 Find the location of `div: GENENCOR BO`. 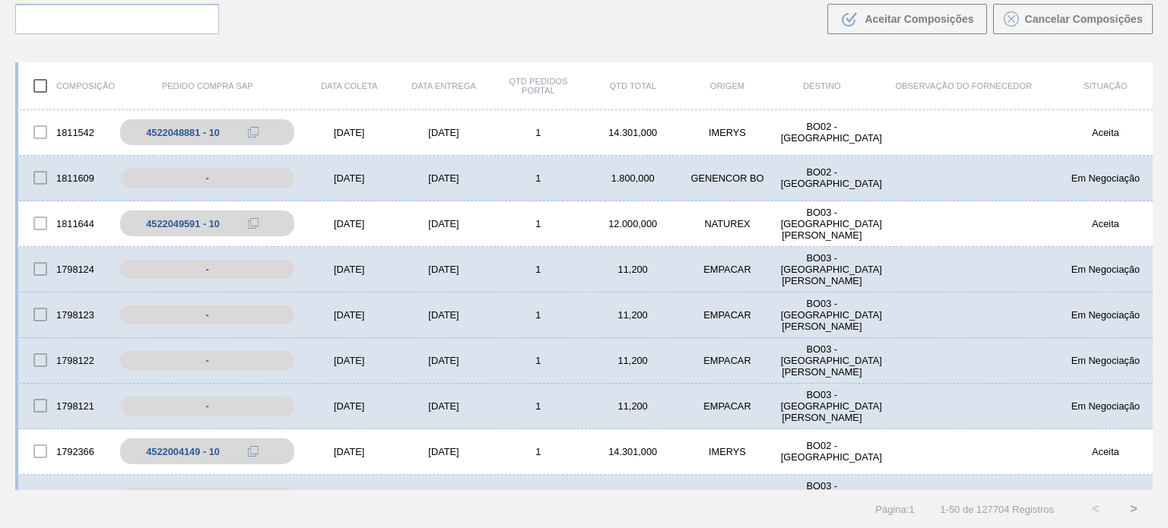

div: GENENCOR BO is located at coordinates (727, 178).